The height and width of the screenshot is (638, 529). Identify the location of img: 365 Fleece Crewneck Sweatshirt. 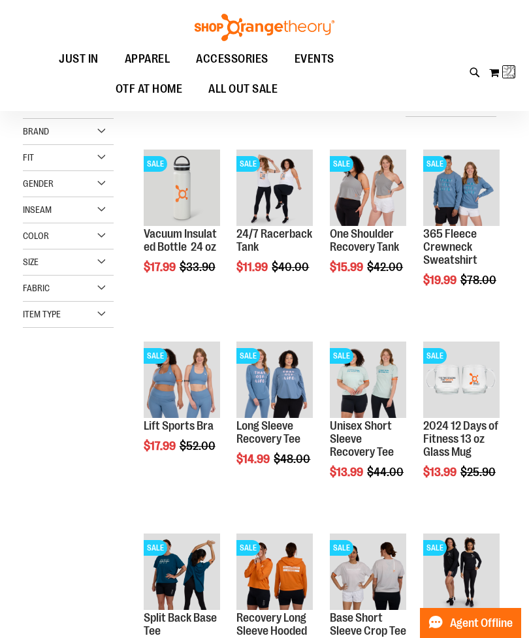
(461, 187).